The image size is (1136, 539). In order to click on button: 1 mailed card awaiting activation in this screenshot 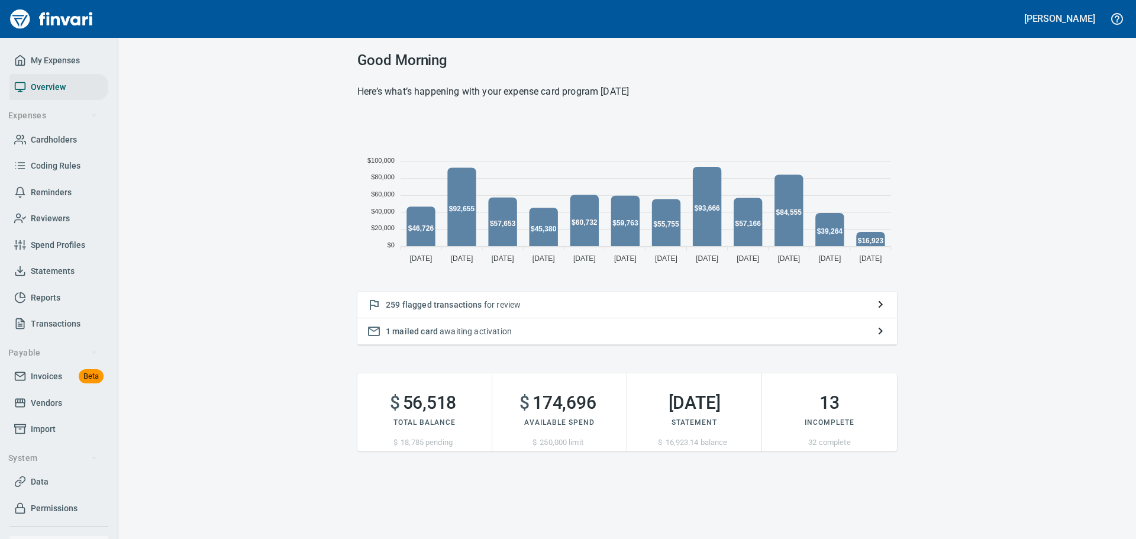, I will do `click(627, 331)`.